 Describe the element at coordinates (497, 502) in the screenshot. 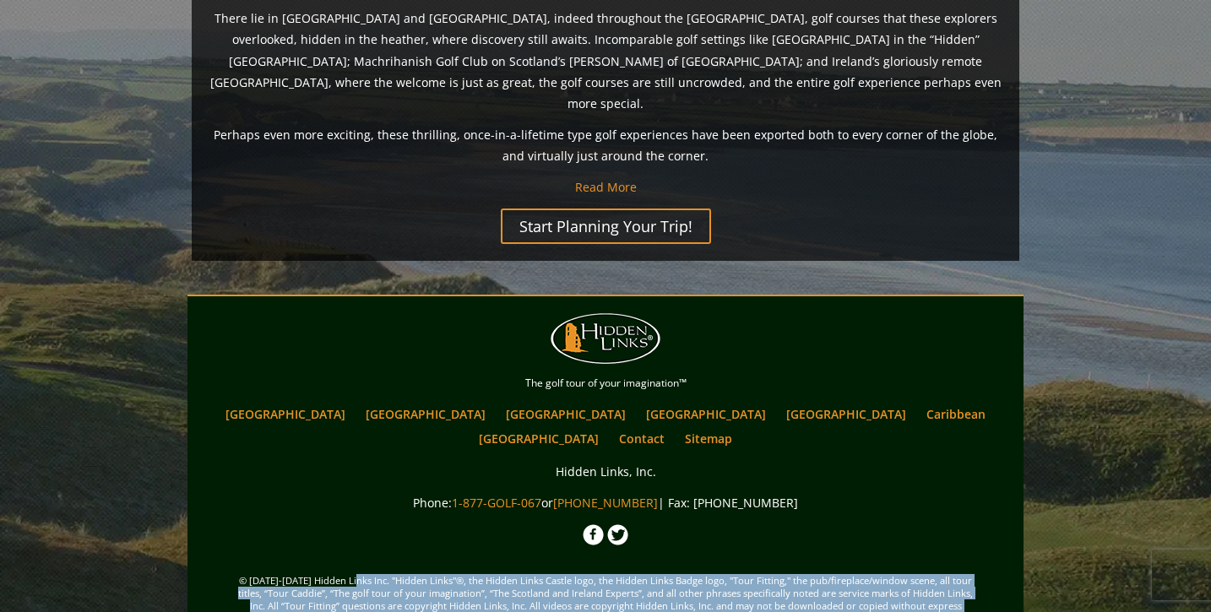

I see `a: 1-877-GOLF-067` at that location.